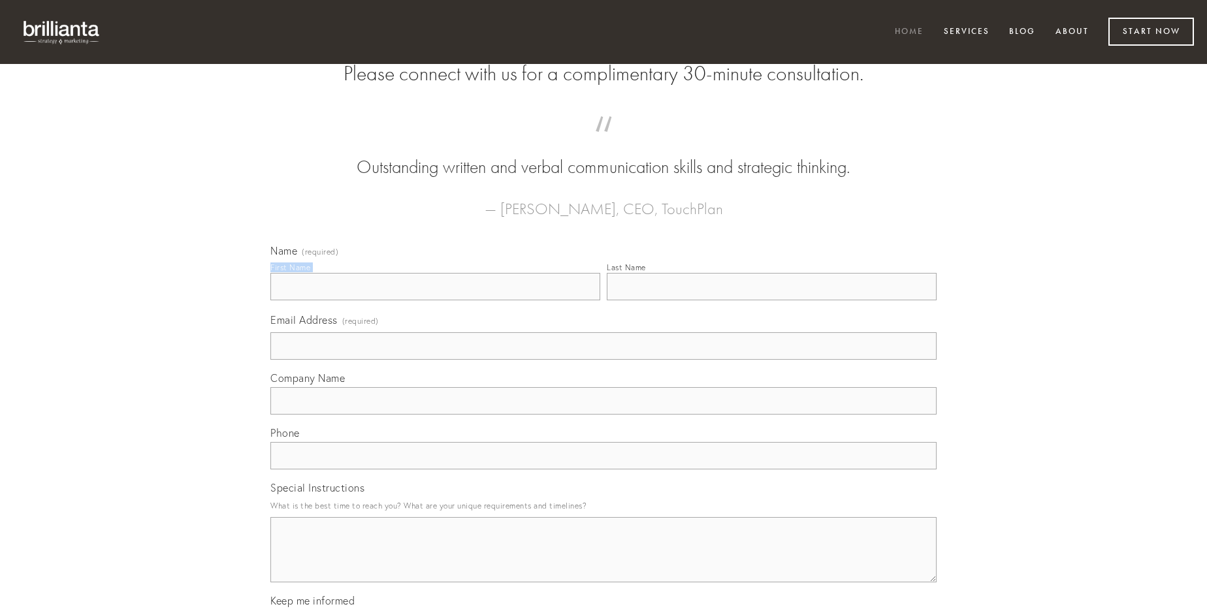 Image resolution: width=1207 pixels, height=613 pixels. Describe the element at coordinates (285, 433) in the screenshot. I see `span: Phone` at that location.